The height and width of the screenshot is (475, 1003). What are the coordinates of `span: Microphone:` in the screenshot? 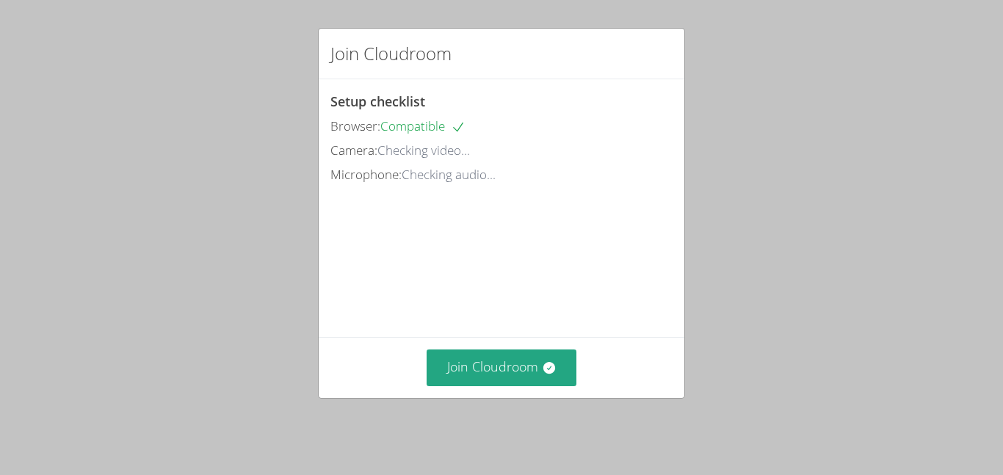 It's located at (366, 174).